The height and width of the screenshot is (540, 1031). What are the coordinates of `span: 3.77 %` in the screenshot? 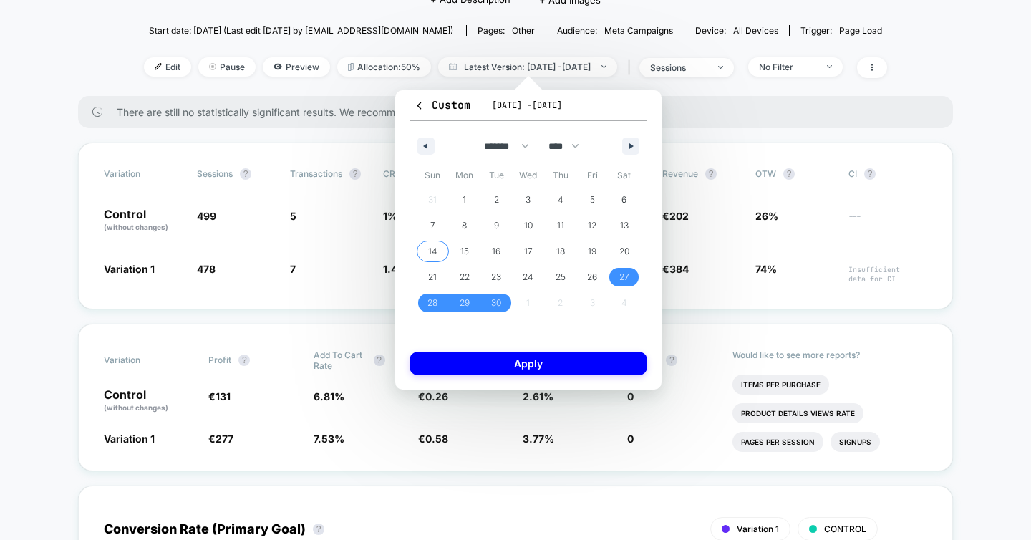 It's located at (538, 438).